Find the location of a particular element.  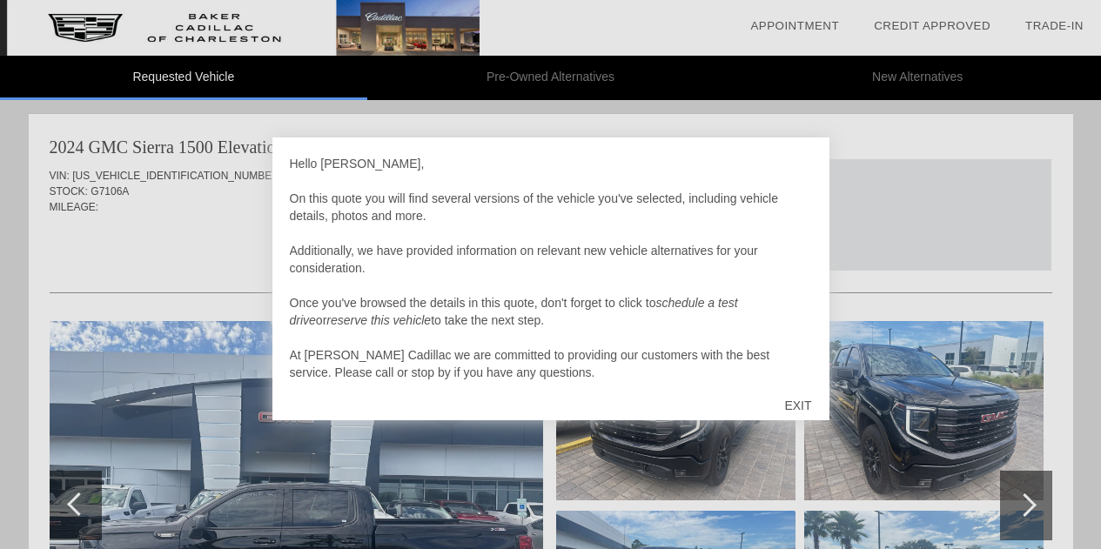

a: Credit Approved is located at coordinates (932, 25).